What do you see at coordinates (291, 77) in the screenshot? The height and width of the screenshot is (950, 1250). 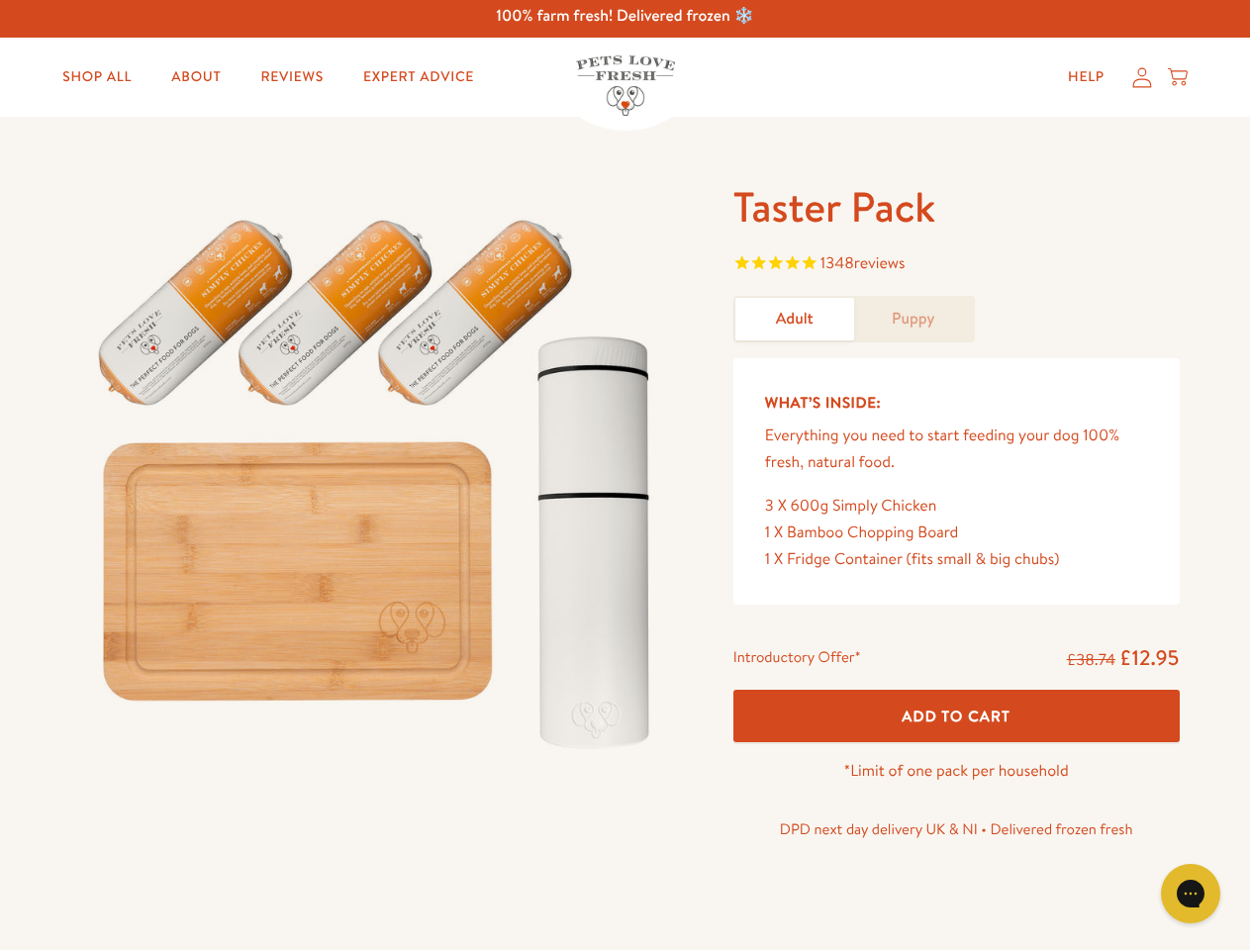 I see `a: Reviews` at bounding box center [291, 77].